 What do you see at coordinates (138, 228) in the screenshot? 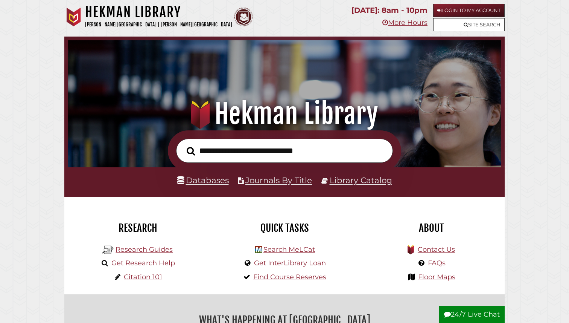
I see `h2: Research` at bounding box center [138, 228].